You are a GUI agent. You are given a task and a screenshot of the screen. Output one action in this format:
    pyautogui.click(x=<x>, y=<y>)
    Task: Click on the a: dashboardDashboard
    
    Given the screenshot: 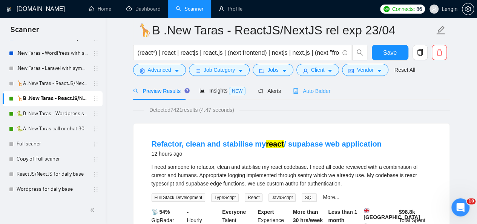 What is the action you would take?
    pyautogui.click(x=143, y=9)
    